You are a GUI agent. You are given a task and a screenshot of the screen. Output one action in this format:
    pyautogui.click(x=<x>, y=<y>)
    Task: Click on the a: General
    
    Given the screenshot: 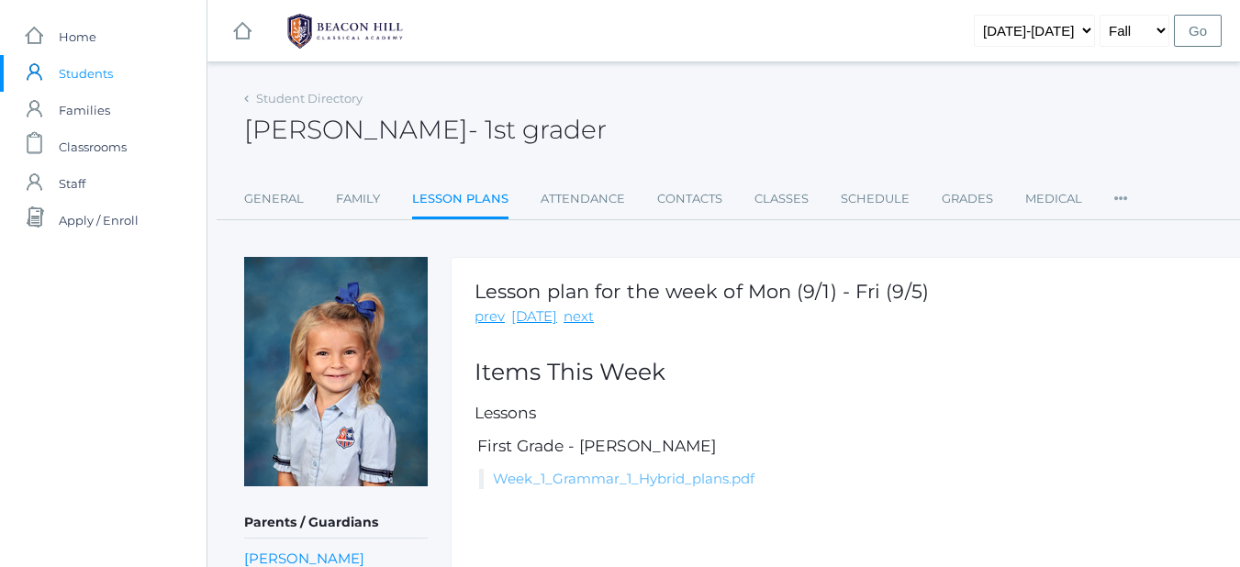 What is the action you would take?
    pyautogui.click(x=274, y=199)
    